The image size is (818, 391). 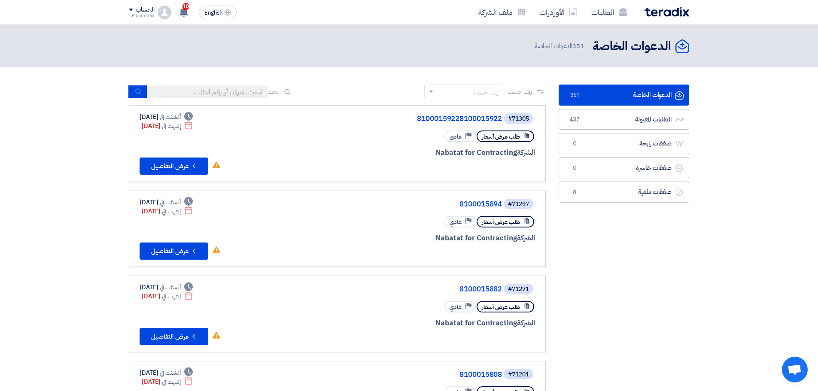 I want to click on span: بحث, so click(x=273, y=91).